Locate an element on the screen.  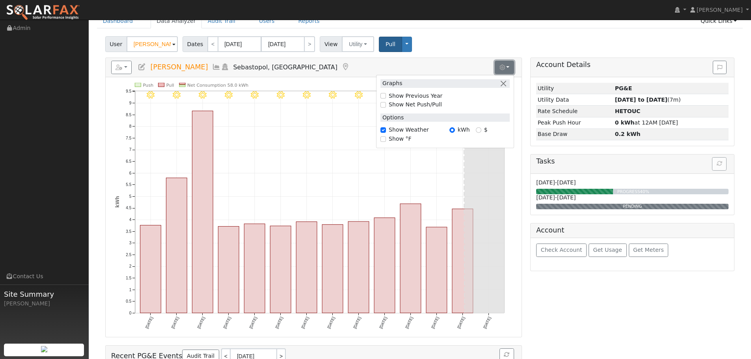
span: (7m) is located at coordinates (648, 100).